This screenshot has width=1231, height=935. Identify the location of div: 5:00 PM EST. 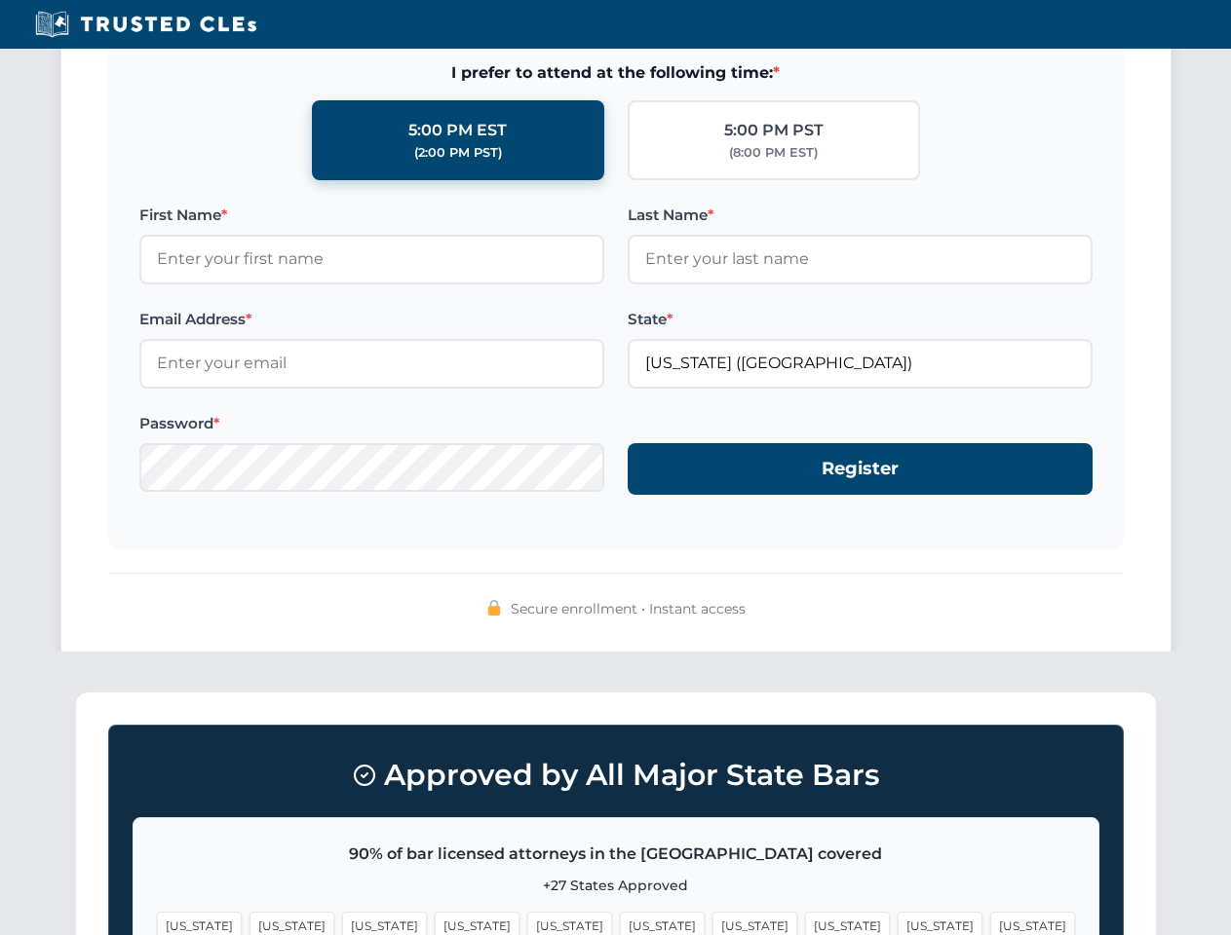
(457, 131).